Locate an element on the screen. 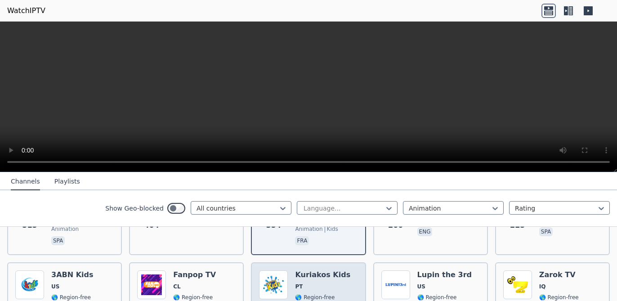 This screenshot has width=617, height=301. span: PT is located at coordinates (298, 286).